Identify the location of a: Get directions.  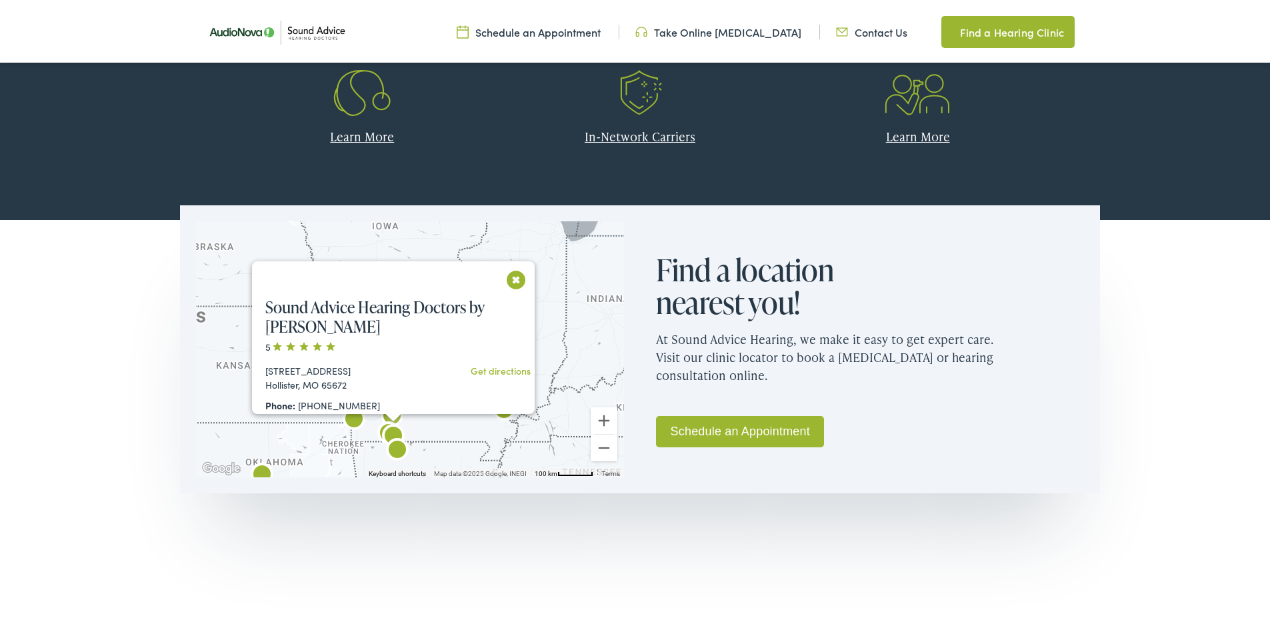
(501, 367).